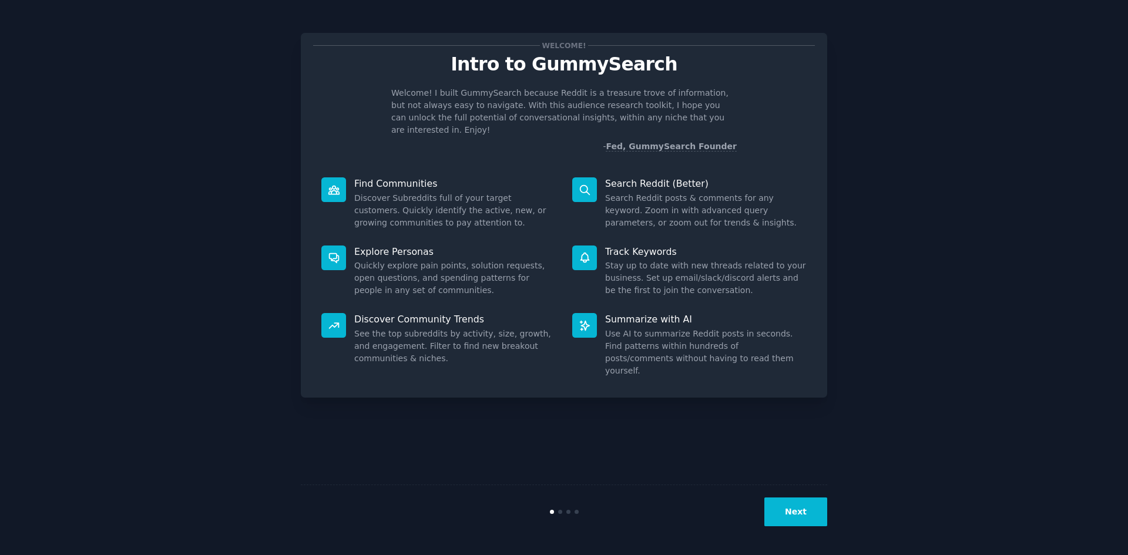 The width and height of the screenshot is (1128, 555). What do you see at coordinates (455, 210) in the screenshot?
I see `dd: Discover Subreddits full of your target customers. Quickly identify the active, new, or growing c...` at bounding box center [455, 210].